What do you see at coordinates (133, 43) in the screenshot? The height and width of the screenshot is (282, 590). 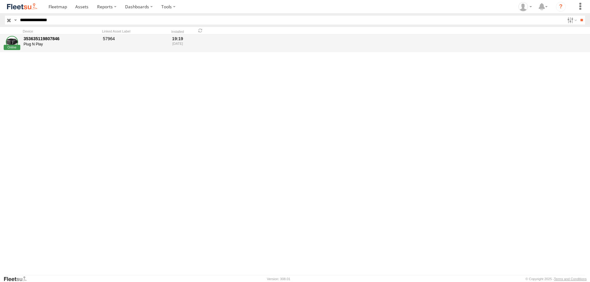 I see `div: 57964` at bounding box center [133, 43].